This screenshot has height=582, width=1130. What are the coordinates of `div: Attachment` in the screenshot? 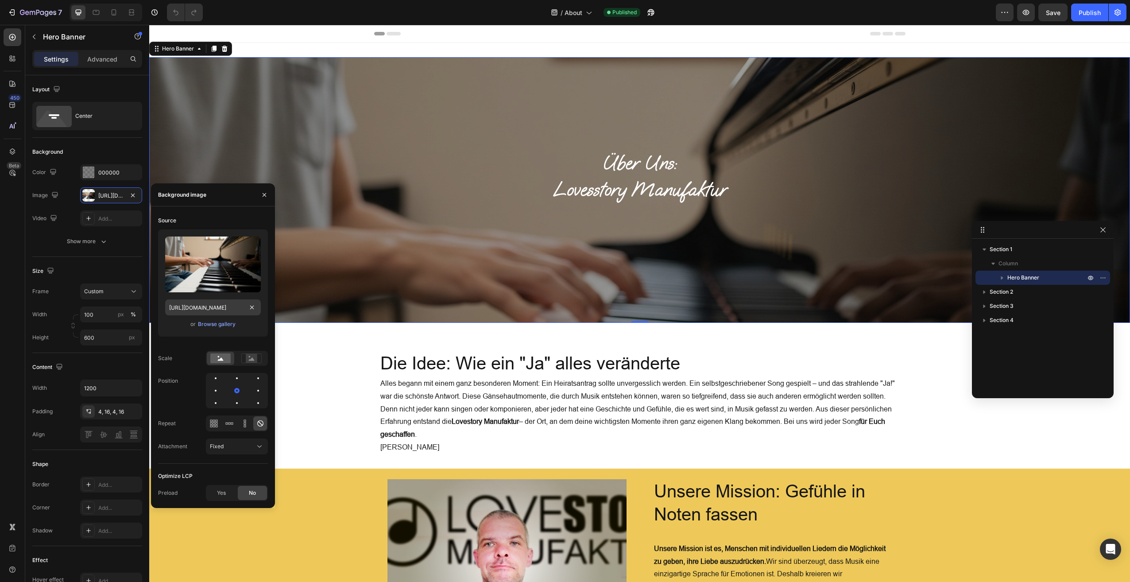 It's located at (173, 447).